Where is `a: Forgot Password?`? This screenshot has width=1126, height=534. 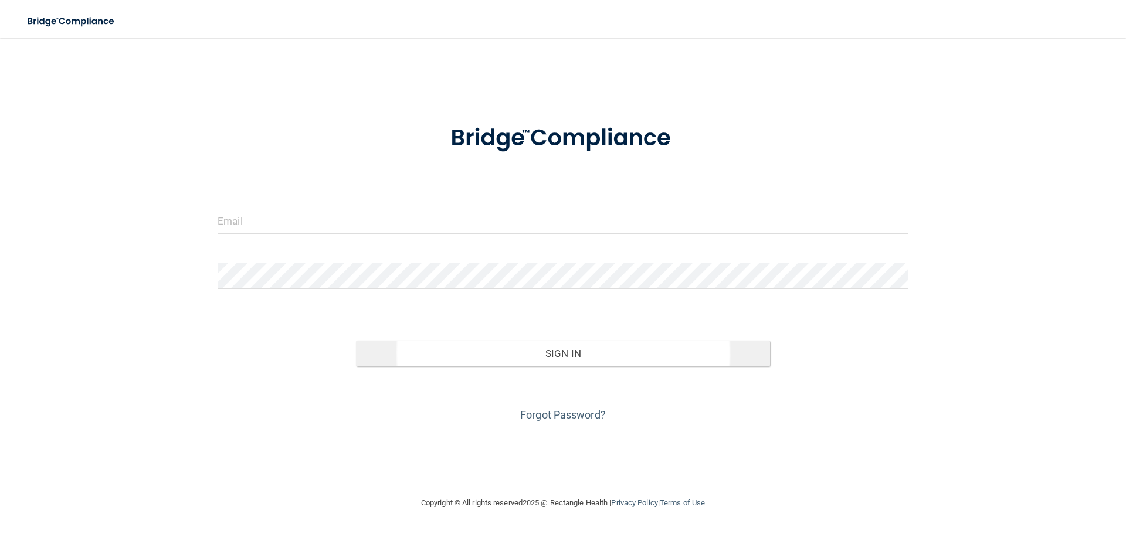
a: Forgot Password? is located at coordinates (563, 415).